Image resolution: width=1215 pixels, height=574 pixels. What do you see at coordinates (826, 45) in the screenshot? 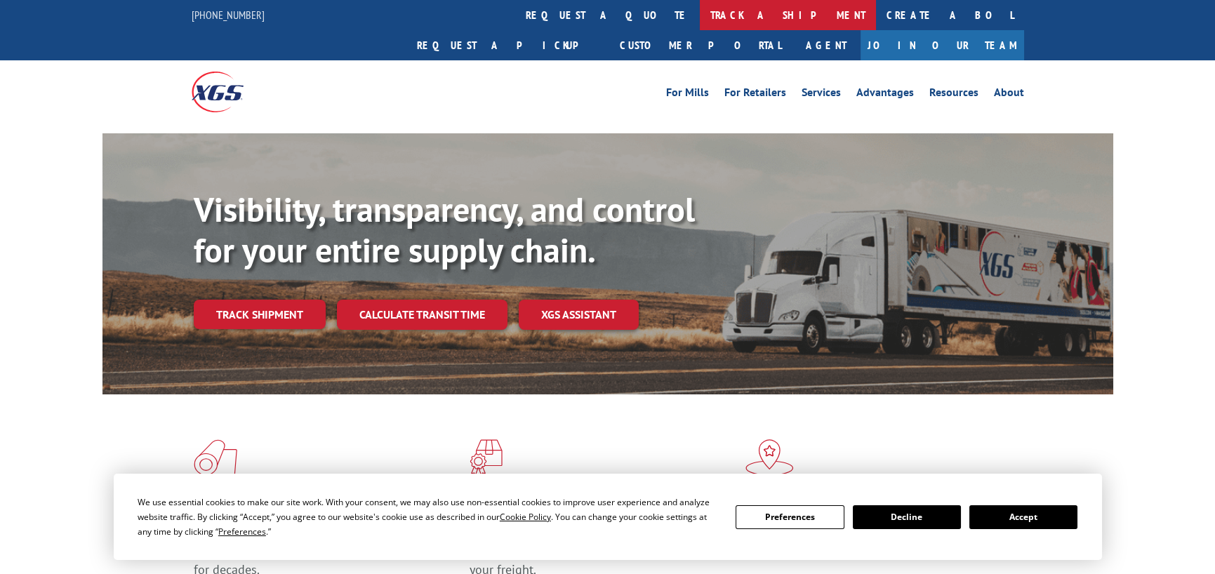
I see `a: Agent` at bounding box center [826, 45].